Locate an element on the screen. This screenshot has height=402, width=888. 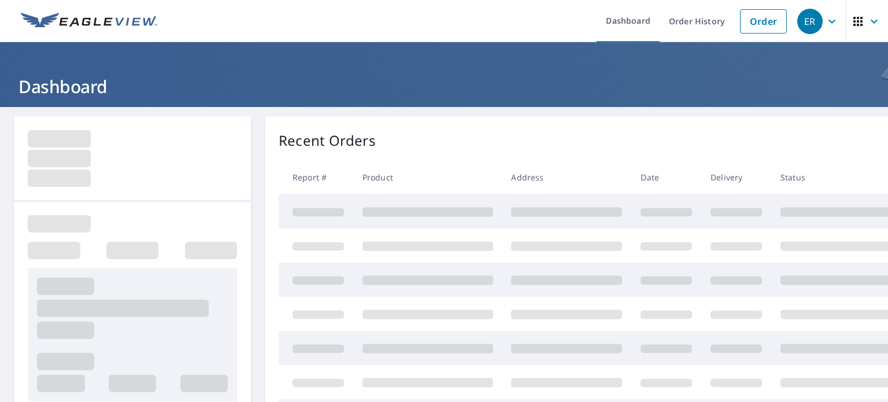
h1: Dashboard is located at coordinates (444, 86).